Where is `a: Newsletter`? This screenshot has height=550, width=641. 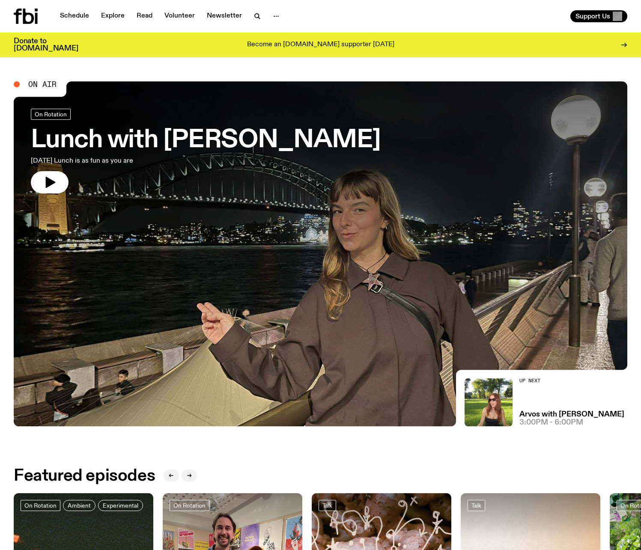 a: Newsletter is located at coordinates (224, 16).